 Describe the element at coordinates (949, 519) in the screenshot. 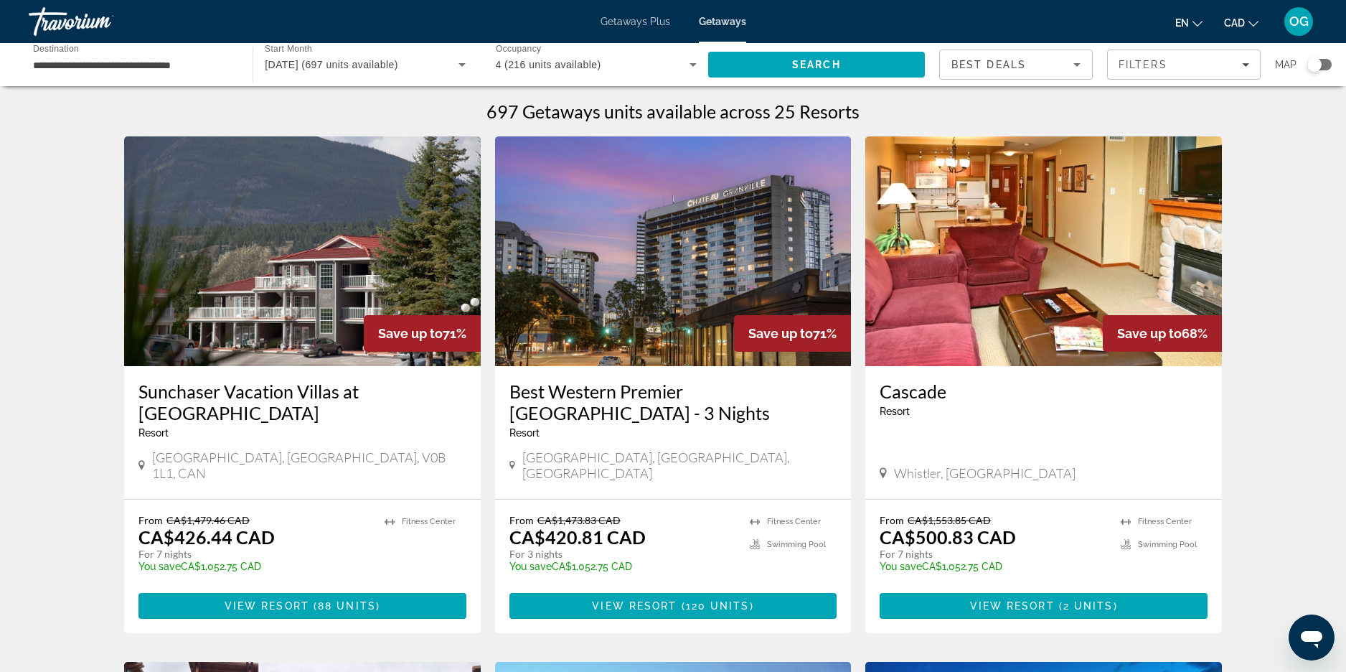

I see `span: CA$1,553.85 CAD` at that location.